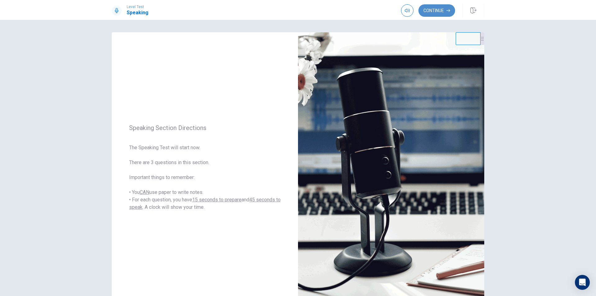 Image resolution: width=596 pixels, height=296 pixels. Describe the element at coordinates (582, 282) in the screenshot. I see `div: Open Intercom Messenger` at that location.